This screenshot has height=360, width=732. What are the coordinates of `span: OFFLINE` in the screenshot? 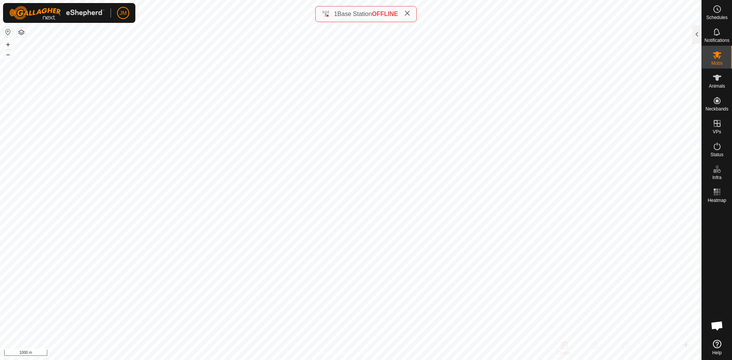 It's located at (385, 14).